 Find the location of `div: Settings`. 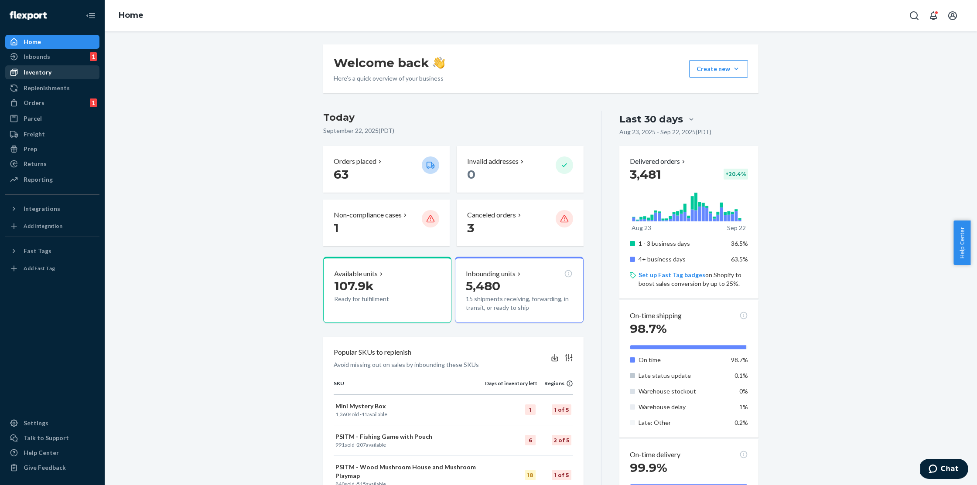

div: Settings is located at coordinates (36, 424).